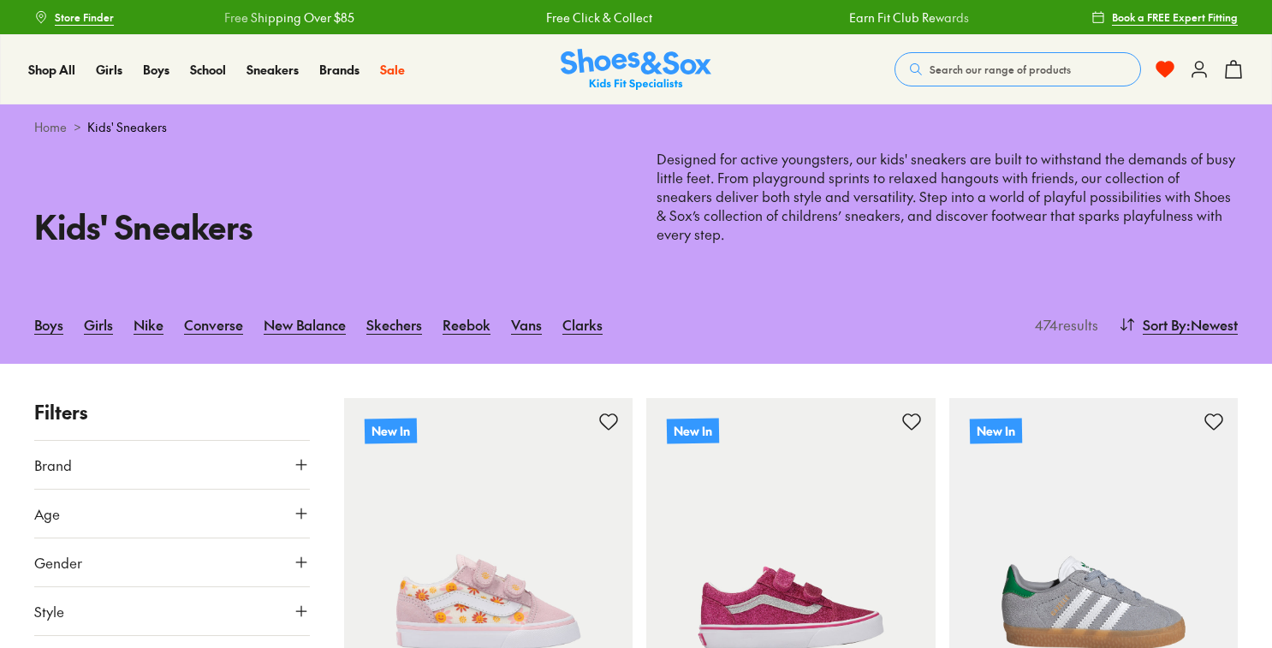 This screenshot has width=1272, height=648. Describe the element at coordinates (49, 611) in the screenshot. I see `span: Style` at that location.